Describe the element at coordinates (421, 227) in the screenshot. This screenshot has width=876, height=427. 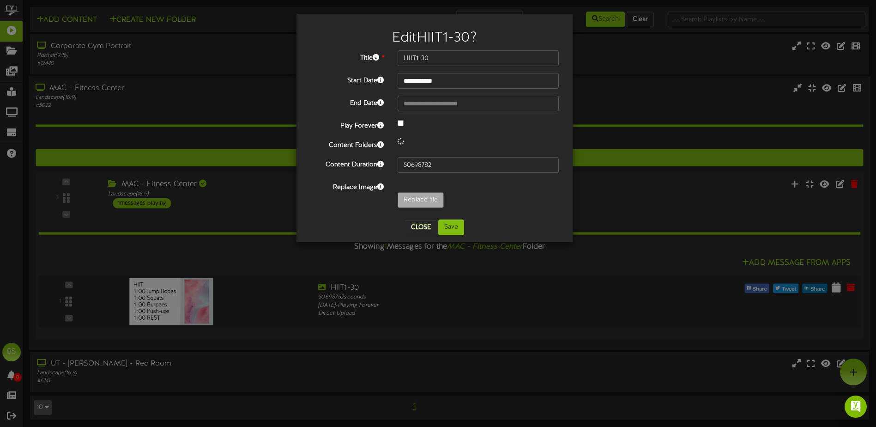
I see `button: Close` at that location.